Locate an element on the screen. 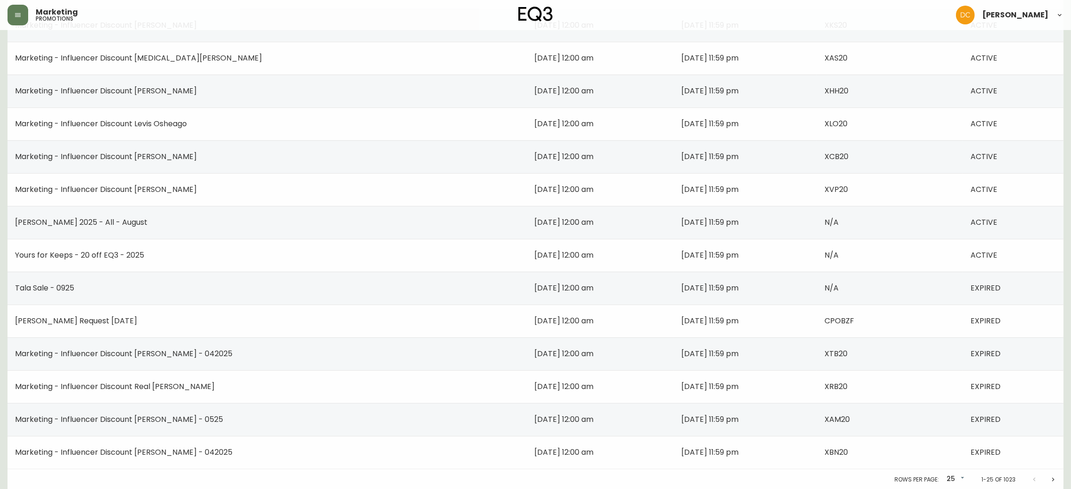 The image size is (1071, 489). span: XHH20 is located at coordinates (836, 91).